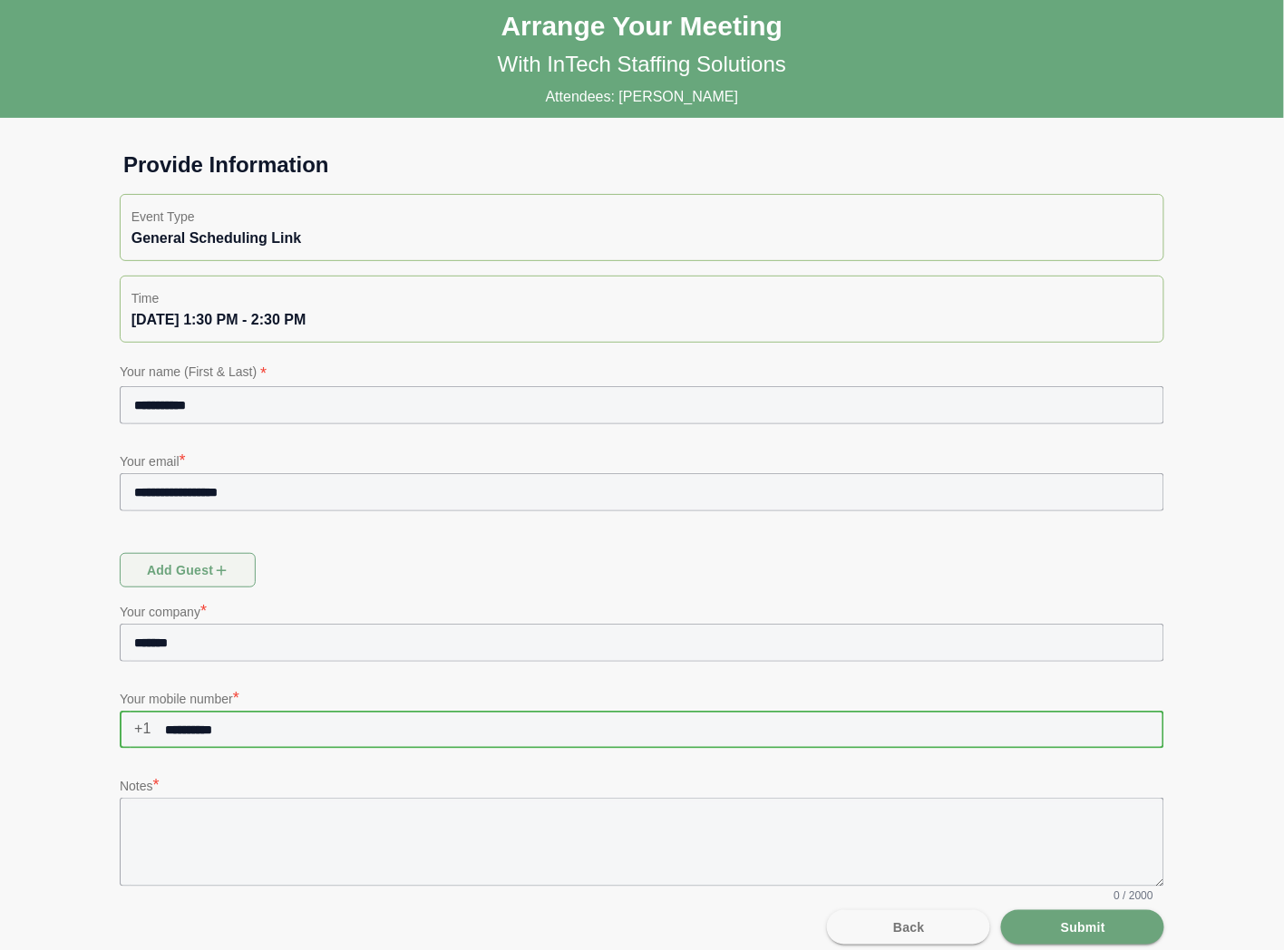 The height and width of the screenshot is (950, 1284). I want to click on button: Add guest, so click(188, 570).